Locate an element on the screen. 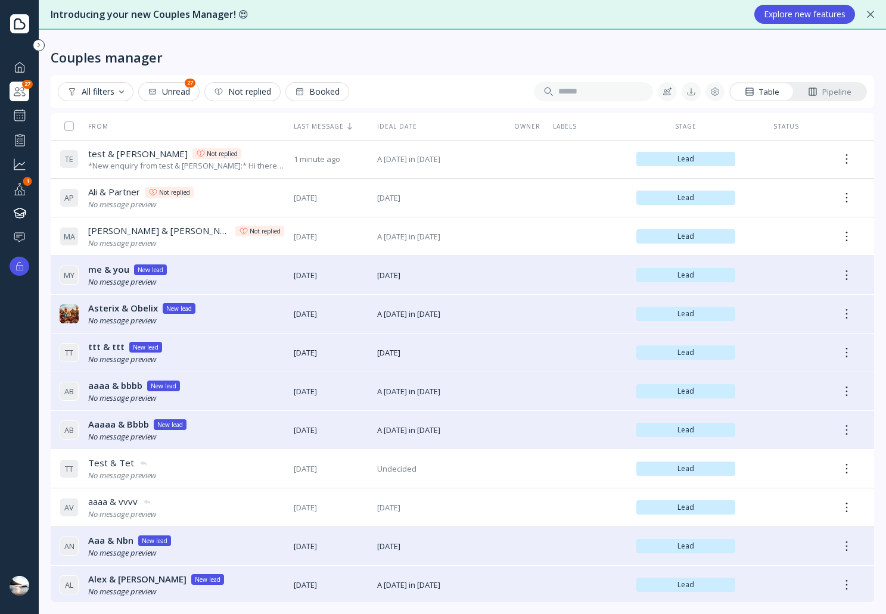  a: Your profile1 is located at coordinates (19, 188).